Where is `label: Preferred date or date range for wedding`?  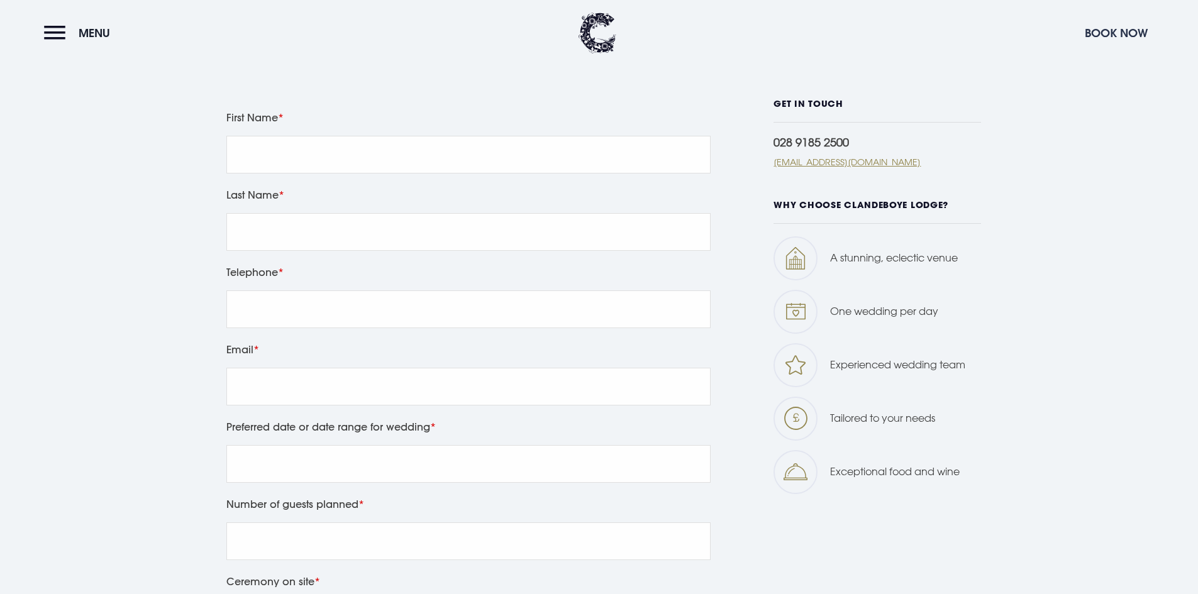
label: Preferred date or date range for wedding is located at coordinates (468, 427).